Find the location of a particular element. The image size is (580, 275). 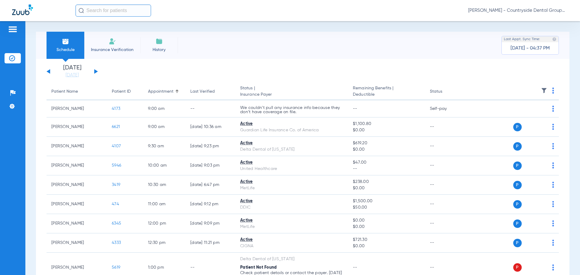

span: $721.30 is located at coordinates (386, 240).